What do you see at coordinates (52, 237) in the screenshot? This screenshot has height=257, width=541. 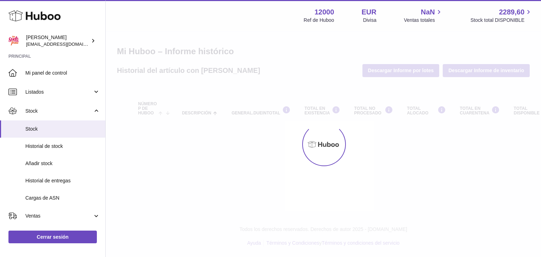 I see `a: Cerrar sesión` at bounding box center [52, 237].